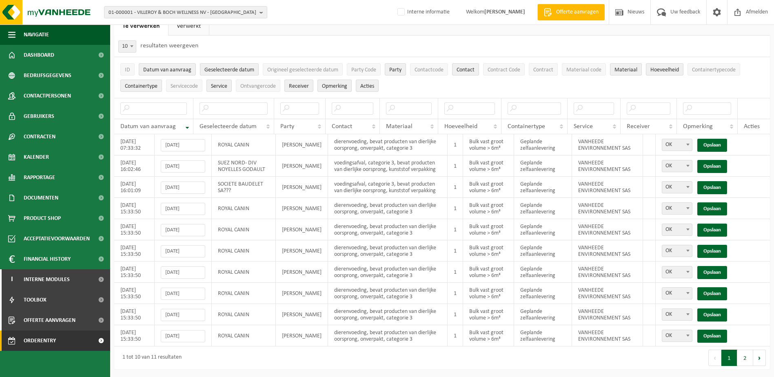  I want to click on span: Acceptatievoorwaarden, so click(57, 239).